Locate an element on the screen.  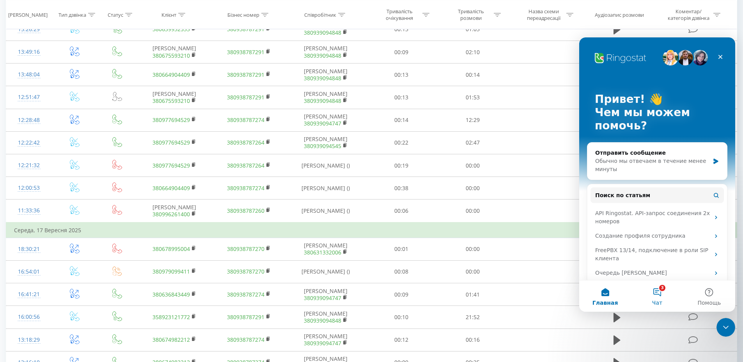
div: Обычно мы отвечаем в течение менее минуты is located at coordinates (73, 128).